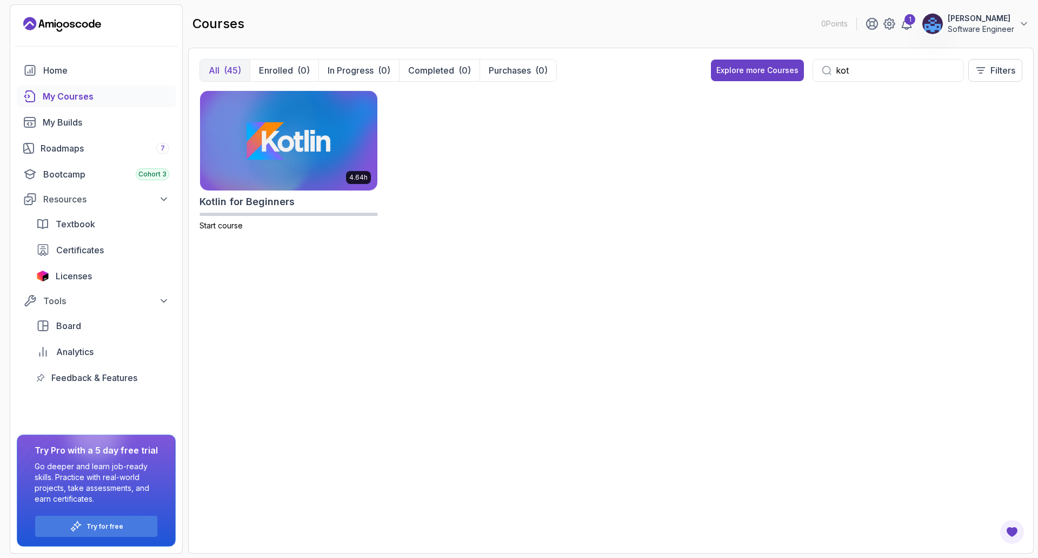 This screenshot has width=1038, height=558. What do you see at coordinates (910, 19) in the screenshot?
I see `div: 1` at bounding box center [910, 19].